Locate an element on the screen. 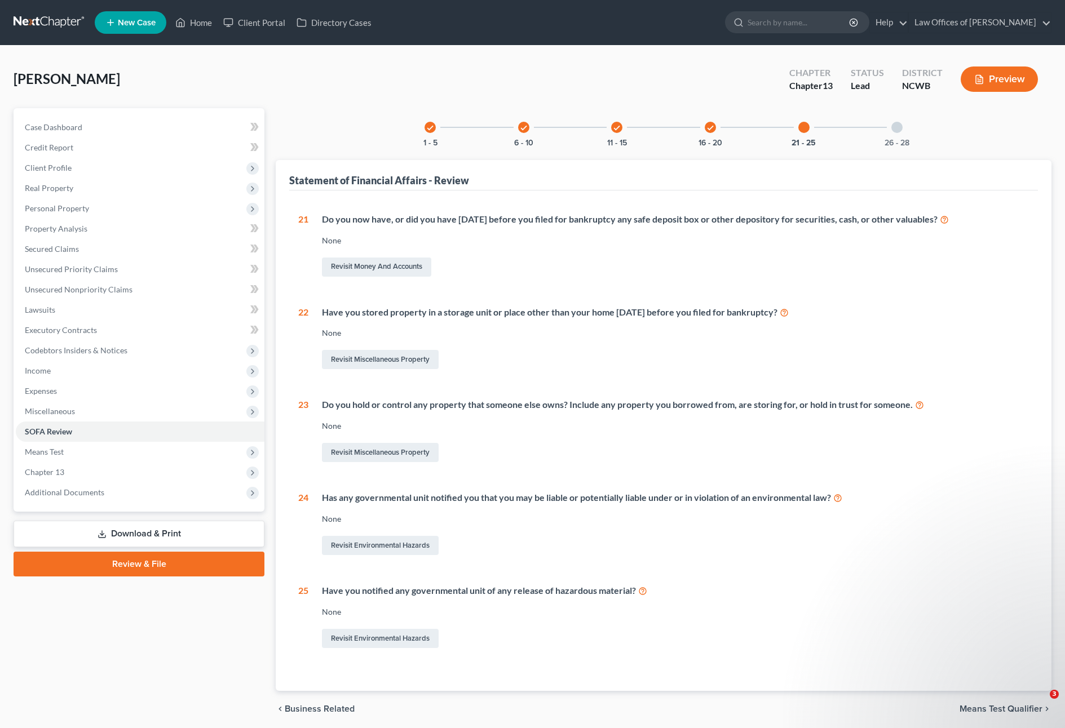 The image size is (1065, 728). span: Real Property is located at coordinates (49, 188).